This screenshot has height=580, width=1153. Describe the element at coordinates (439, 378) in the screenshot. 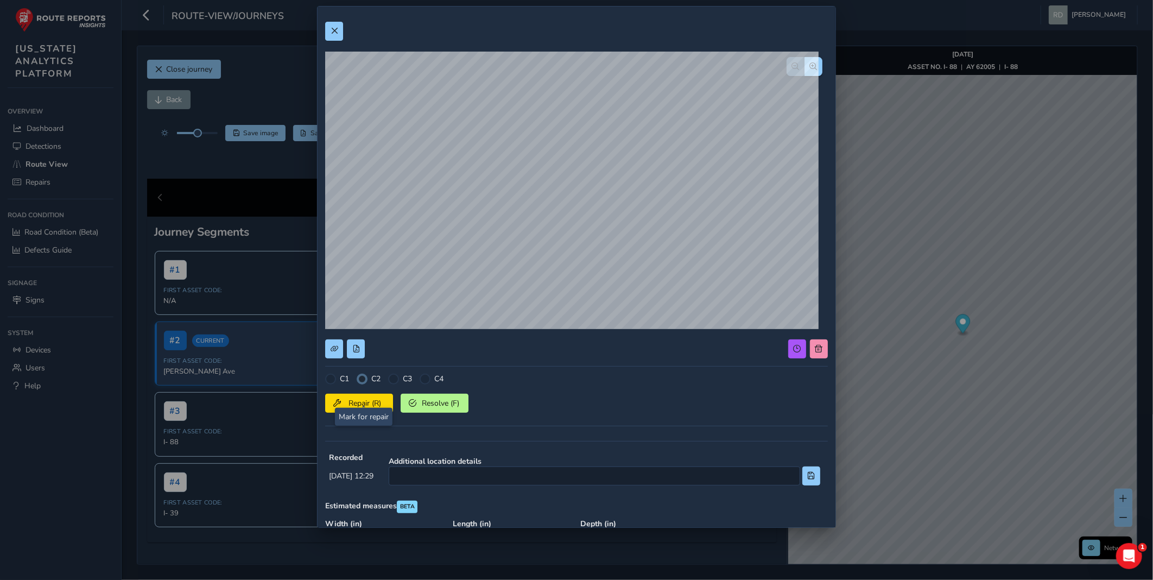

I see `label: C4` at that location.